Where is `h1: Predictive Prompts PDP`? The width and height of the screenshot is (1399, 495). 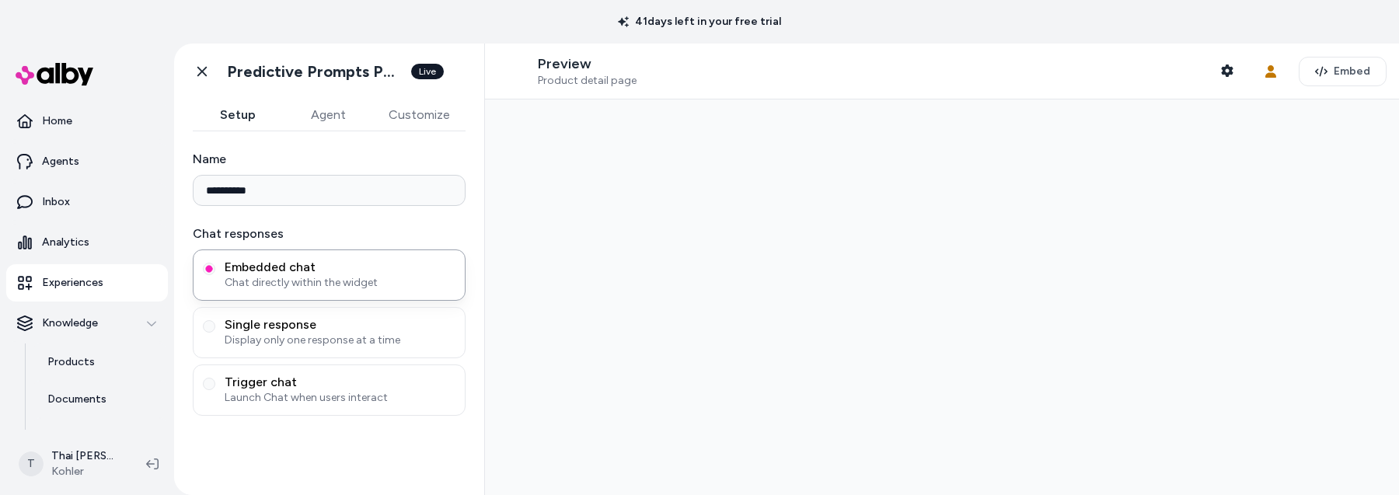
h1: Predictive Prompts PDP is located at coordinates (314, 72).